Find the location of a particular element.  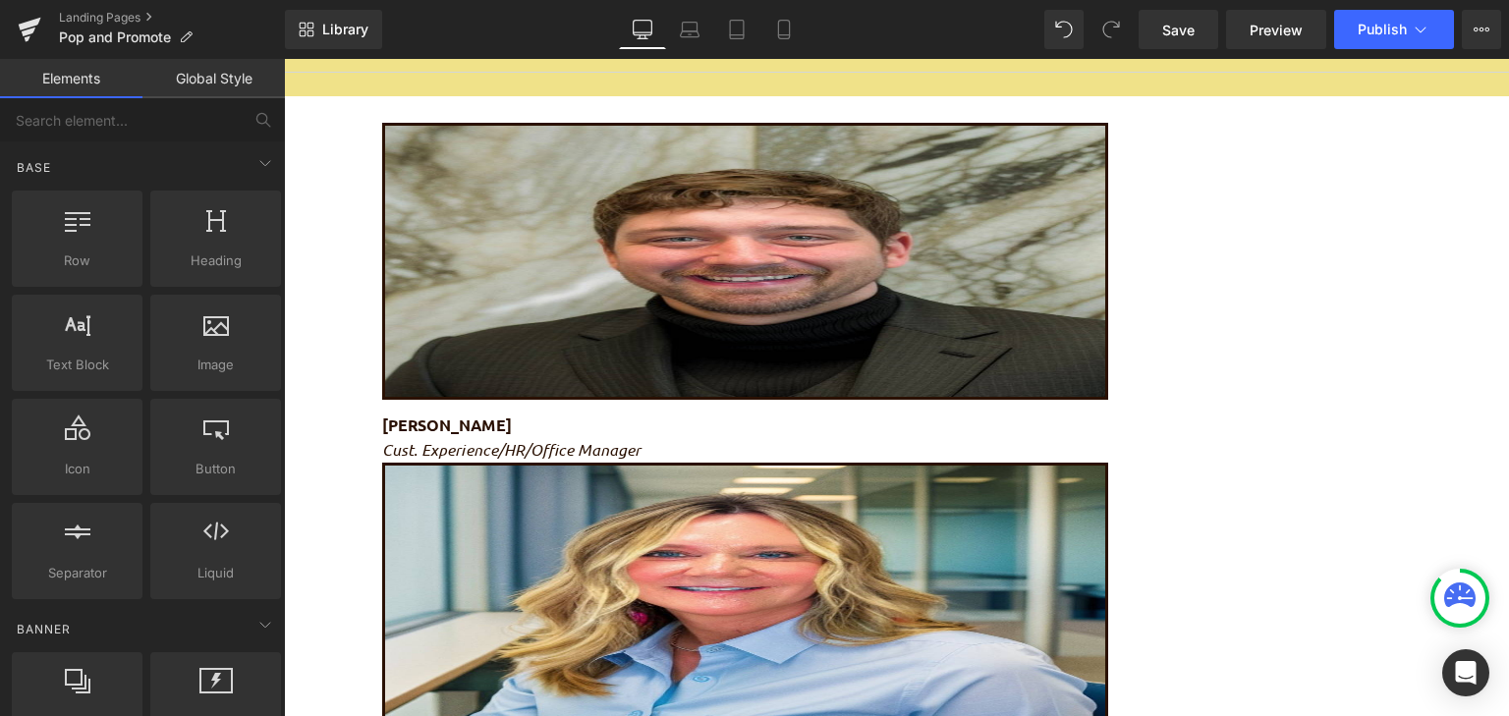

a: Global Style is located at coordinates (213, 79).